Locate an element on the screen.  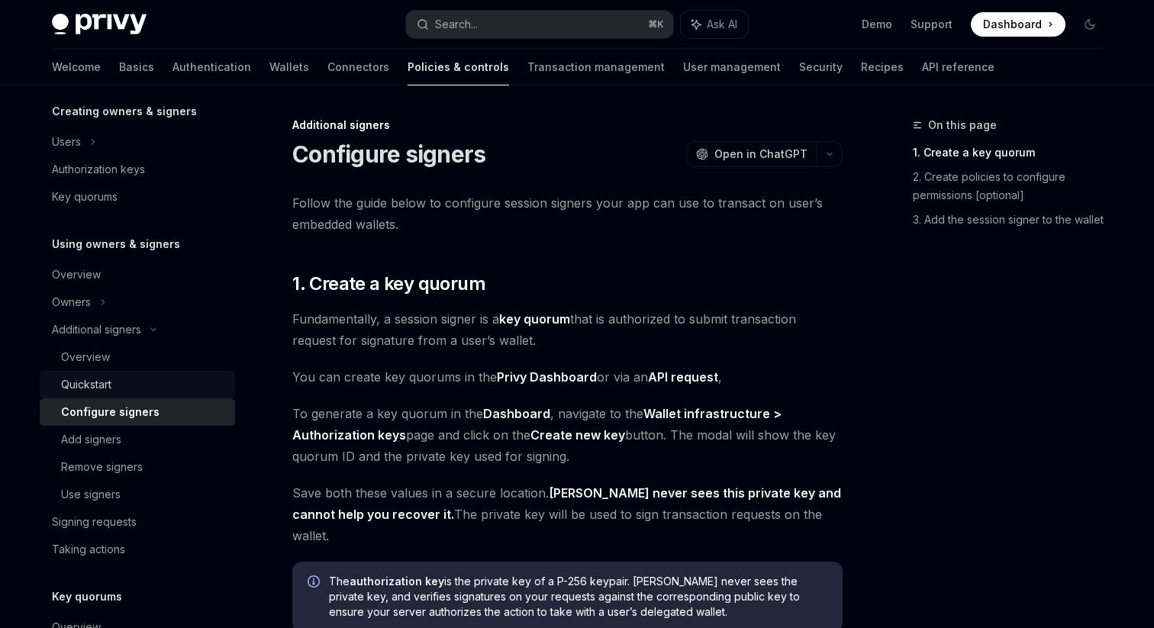
div: Remove signers is located at coordinates (102, 467).